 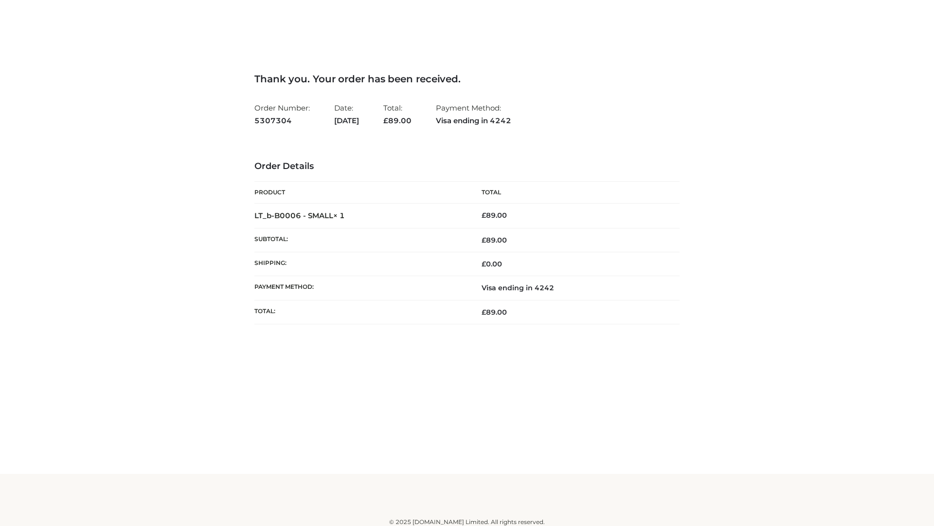 I want to click on bdi: 0.00, so click(x=492, y=264).